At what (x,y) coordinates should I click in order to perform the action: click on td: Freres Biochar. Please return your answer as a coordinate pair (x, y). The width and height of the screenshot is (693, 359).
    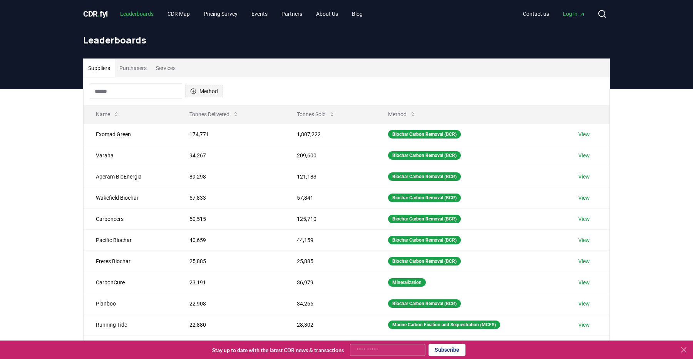
    Looking at the image, I should click on (130, 261).